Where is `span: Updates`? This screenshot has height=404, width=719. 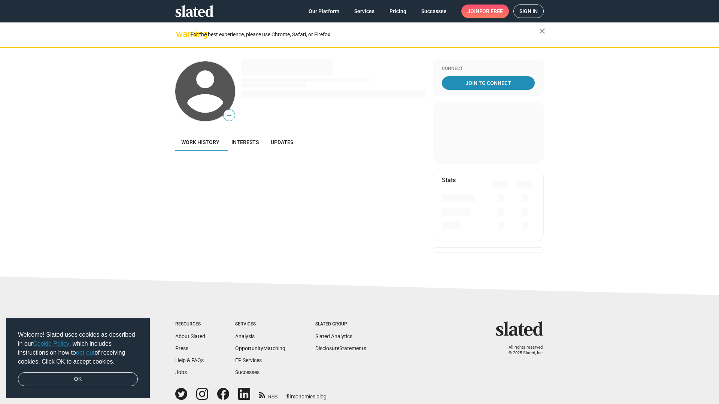 span: Updates is located at coordinates (282, 142).